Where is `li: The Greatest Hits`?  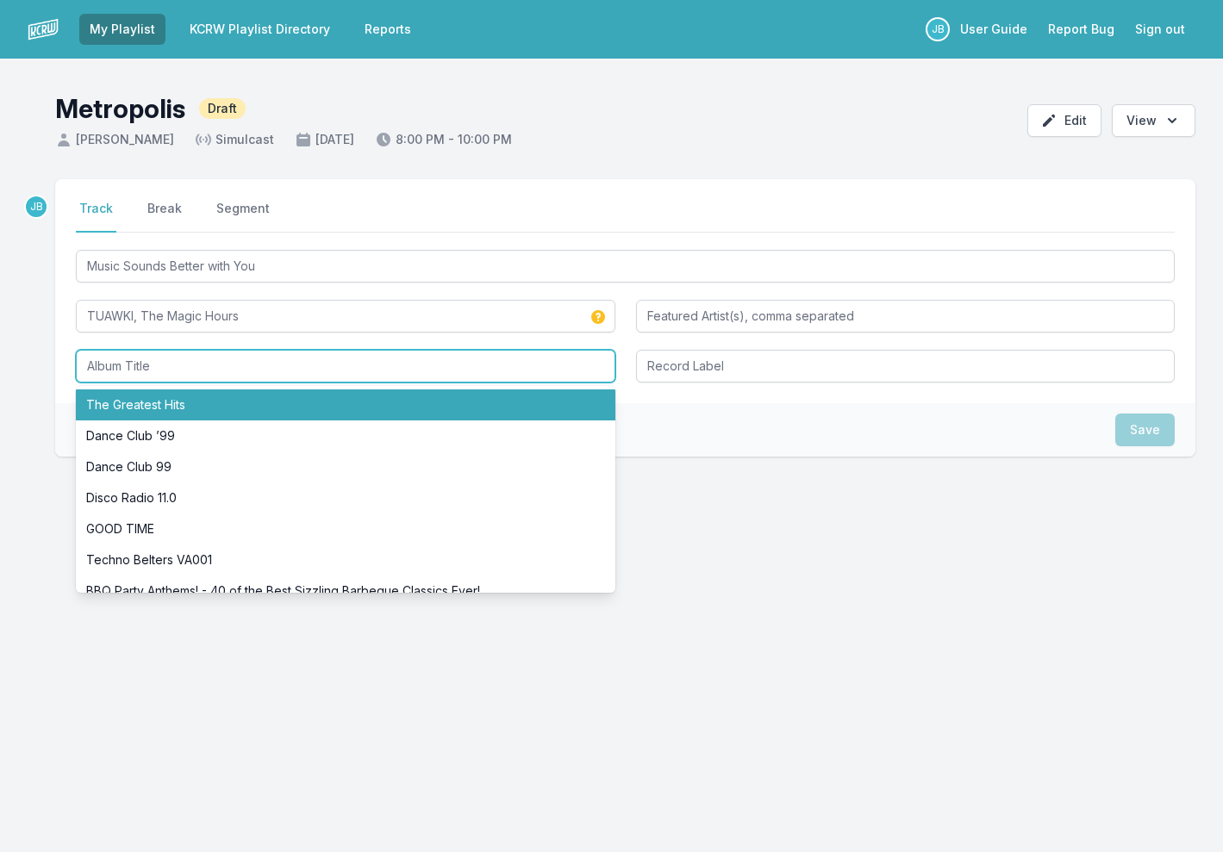 li: The Greatest Hits is located at coordinates (346, 405).